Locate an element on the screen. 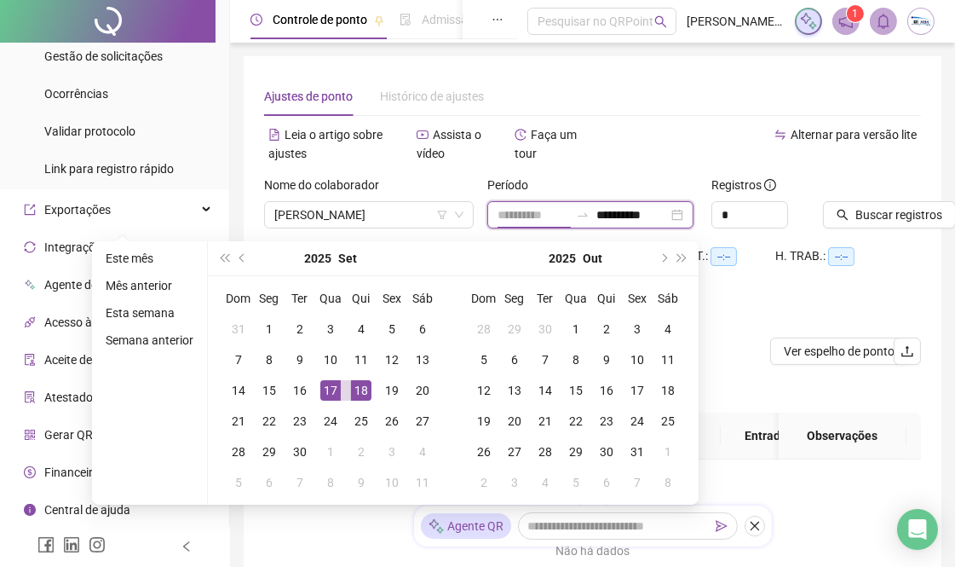 This screenshot has width=955, height=567. th: Qua is located at coordinates (331, 298).